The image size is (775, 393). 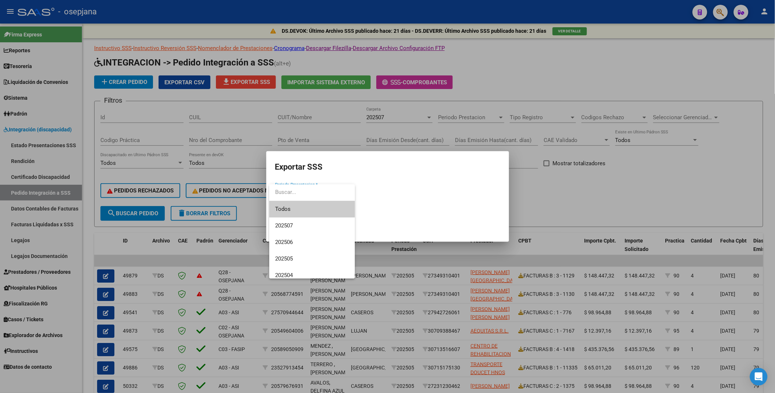 I want to click on div: Open Intercom Messenger, so click(x=759, y=377).